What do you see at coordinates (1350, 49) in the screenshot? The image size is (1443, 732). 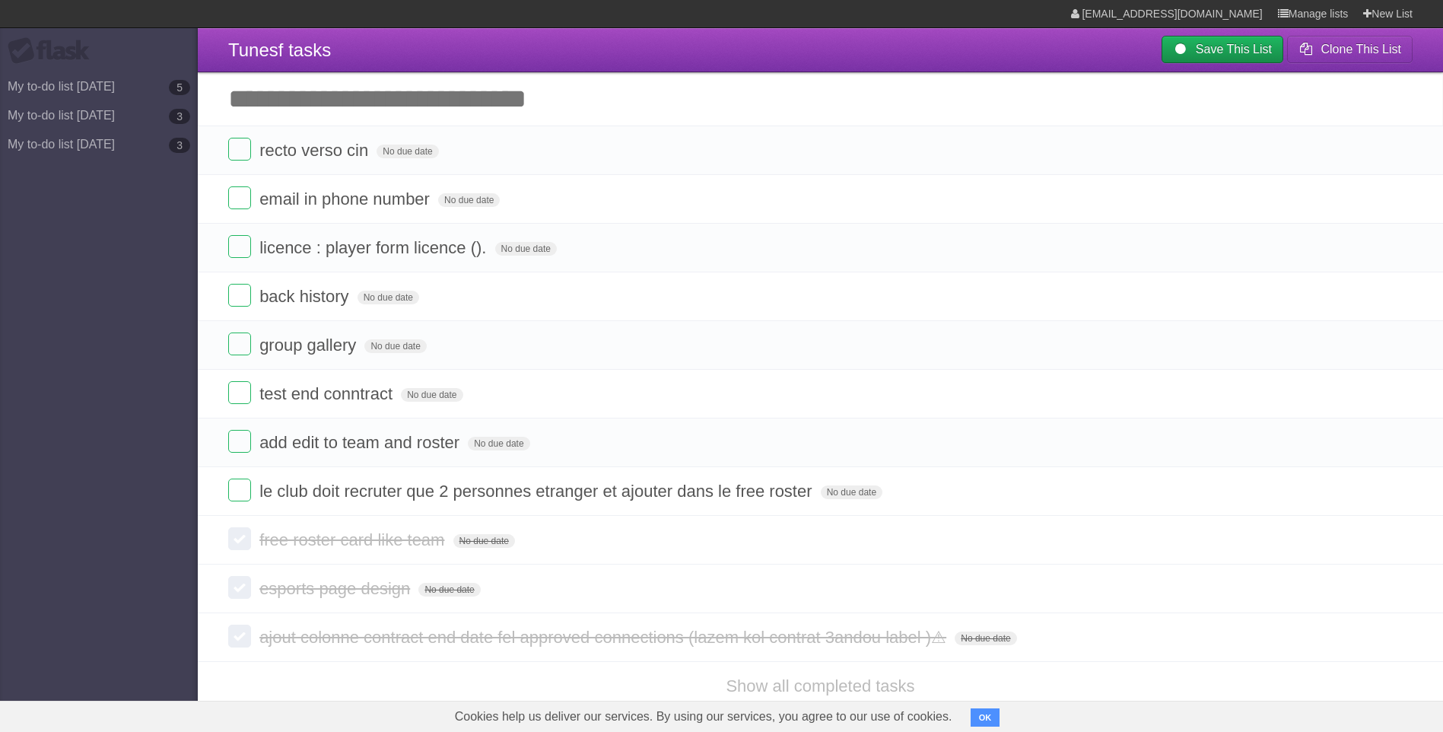 I see `button: Clone This List` at bounding box center [1350, 49].